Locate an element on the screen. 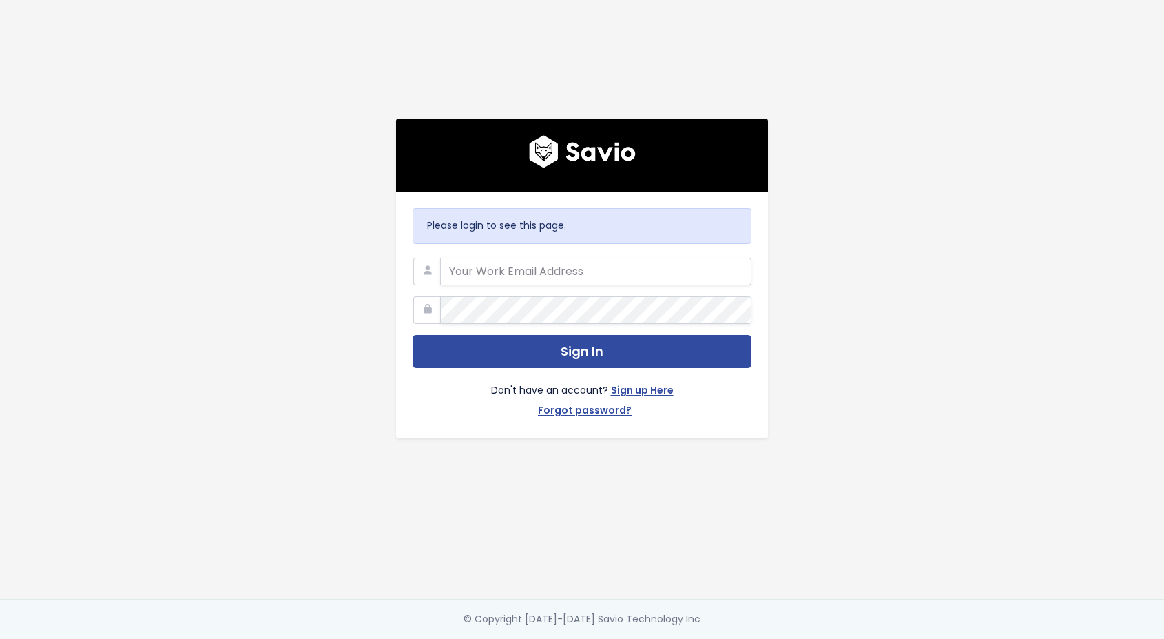 The height and width of the screenshot is (639, 1164). div: Don't have an account? is located at coordinates (582, 395).